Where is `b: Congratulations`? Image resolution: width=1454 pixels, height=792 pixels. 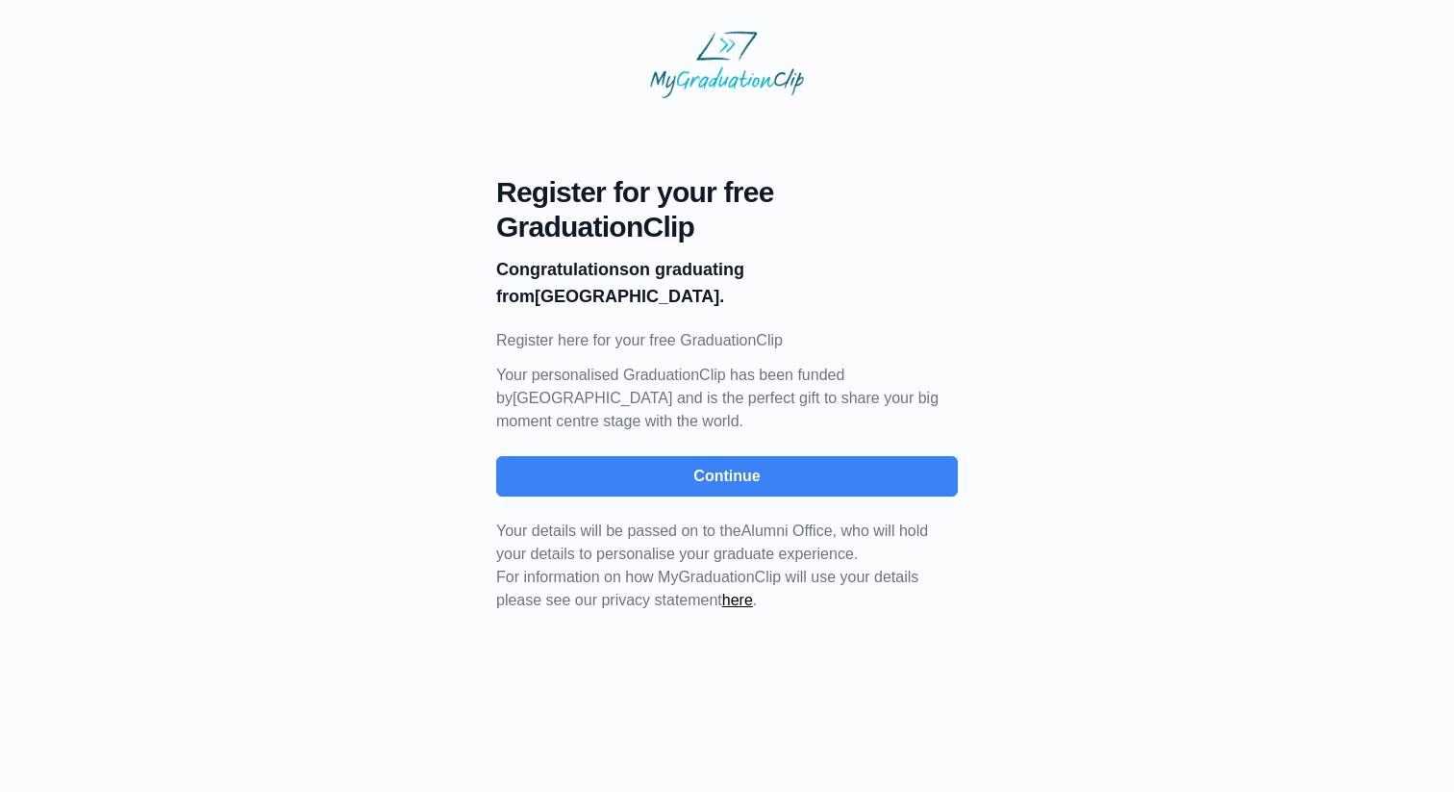 b: Congratulations is located at coordinates (563, 269).